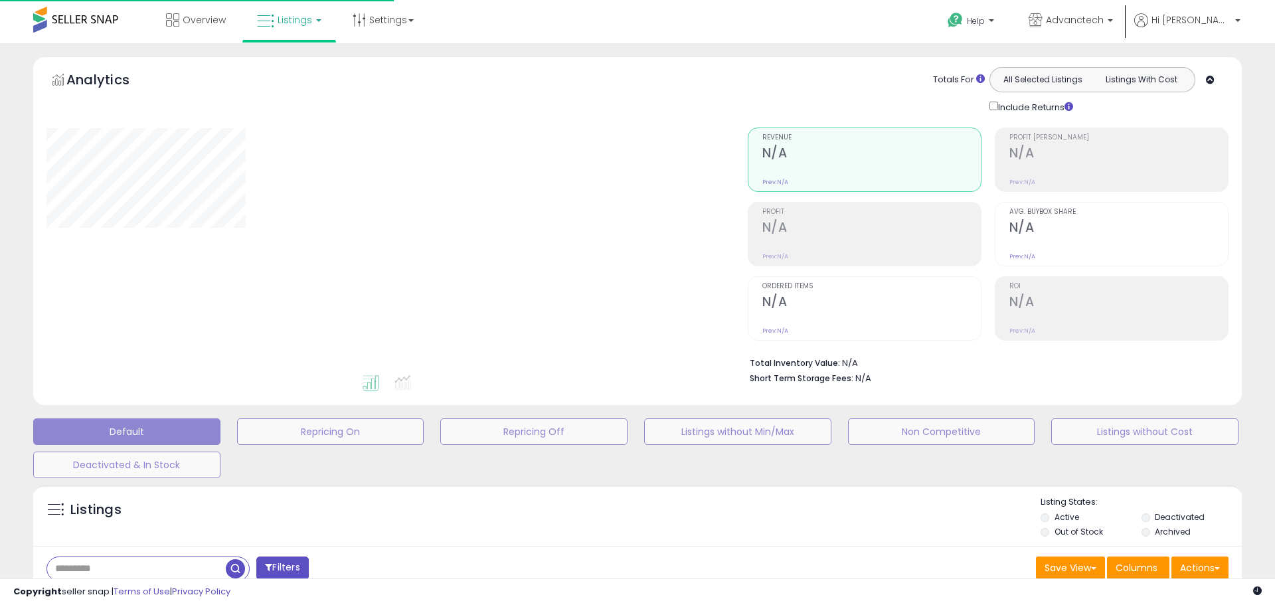 The height and width of the screenshot is (605, 1275). Describe the element at coordinates (871, 212) in the screenshot. I see `span: Profit` at that location.